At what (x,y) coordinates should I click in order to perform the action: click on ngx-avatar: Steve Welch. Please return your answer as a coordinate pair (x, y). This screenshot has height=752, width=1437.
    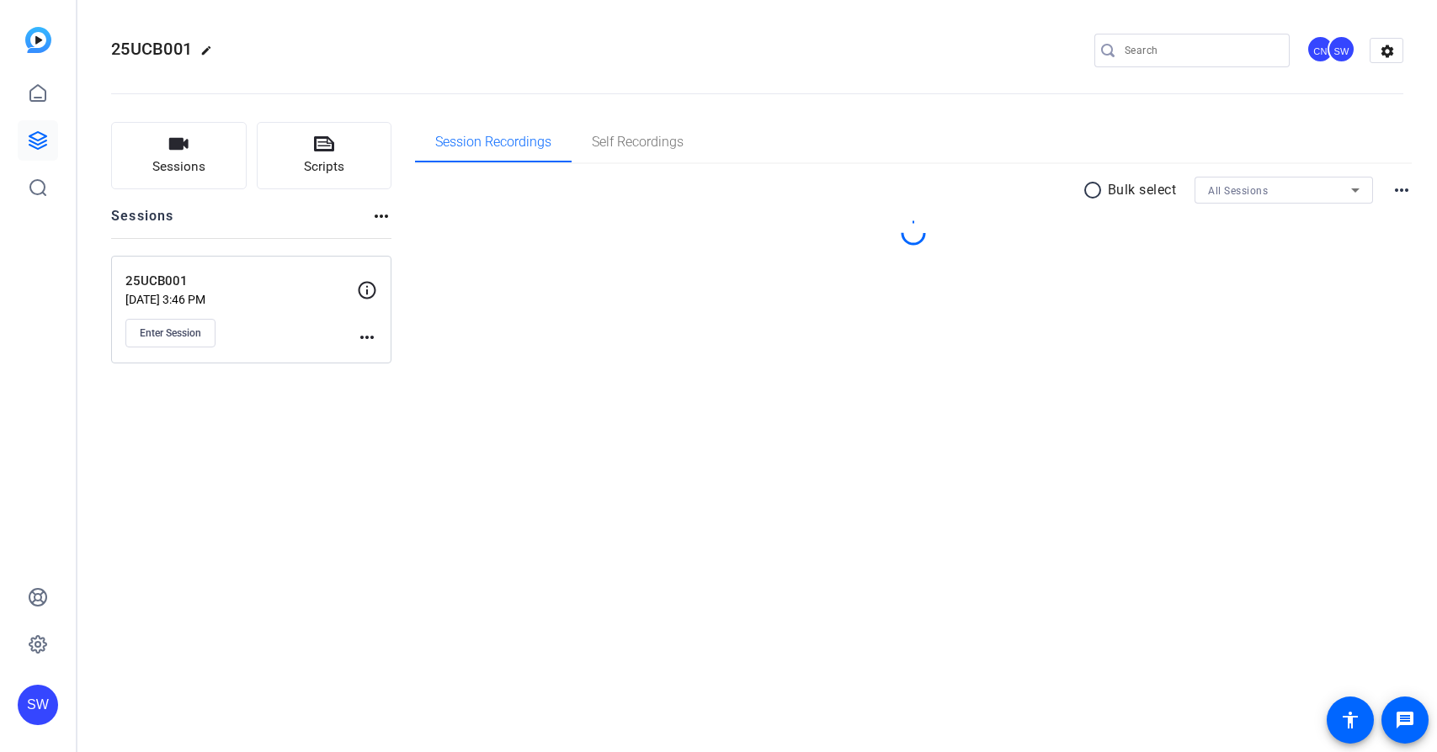
    Looking at the image, I should click on (1342, 50).